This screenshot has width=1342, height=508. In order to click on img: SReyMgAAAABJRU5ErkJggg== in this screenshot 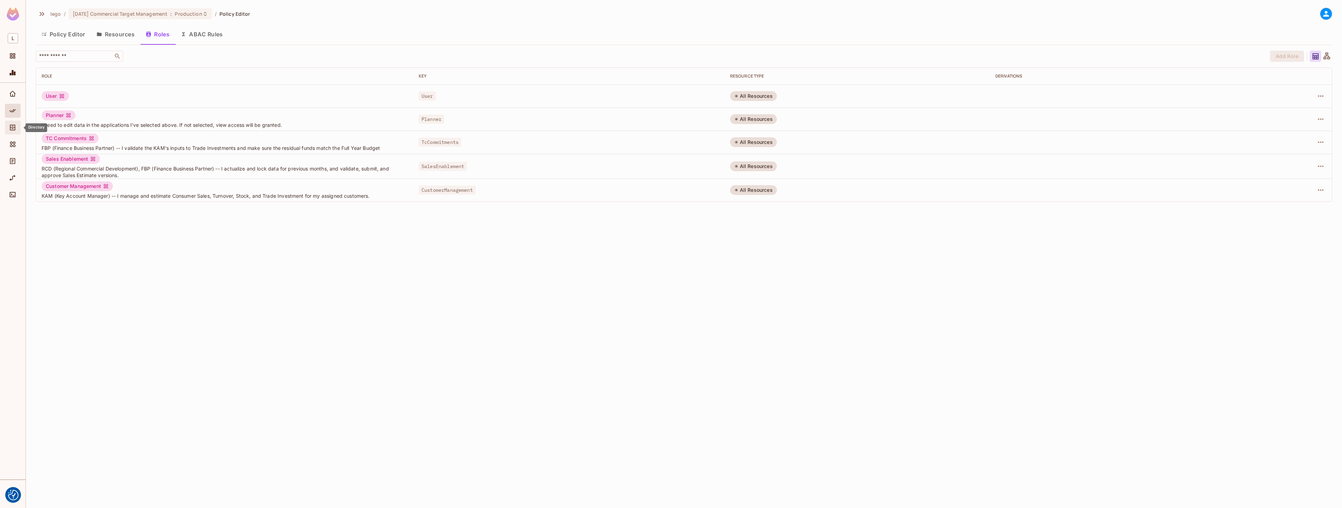, I will do `click(13, 14)`.